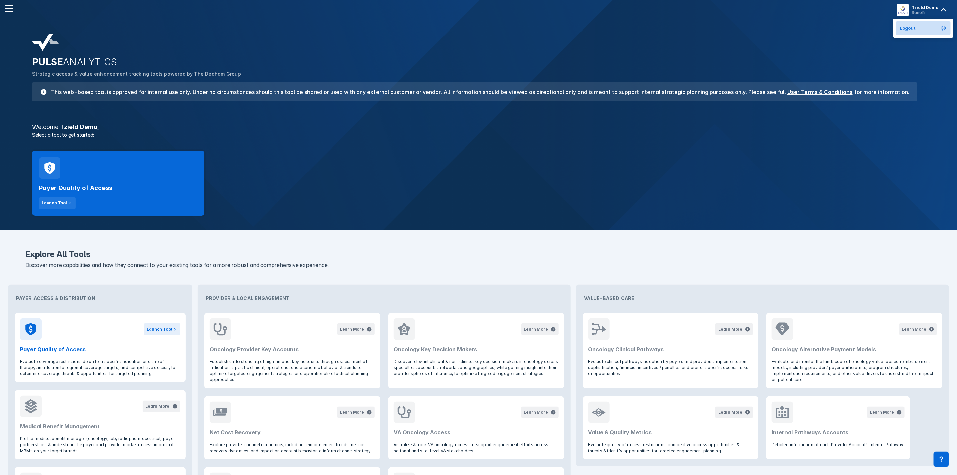  Describe the element at coordinates (671, 448) in the screenshot. I see `p: Evaluate quality of access restrictions, competitive access opportunities & threats & identify op...` at that location.